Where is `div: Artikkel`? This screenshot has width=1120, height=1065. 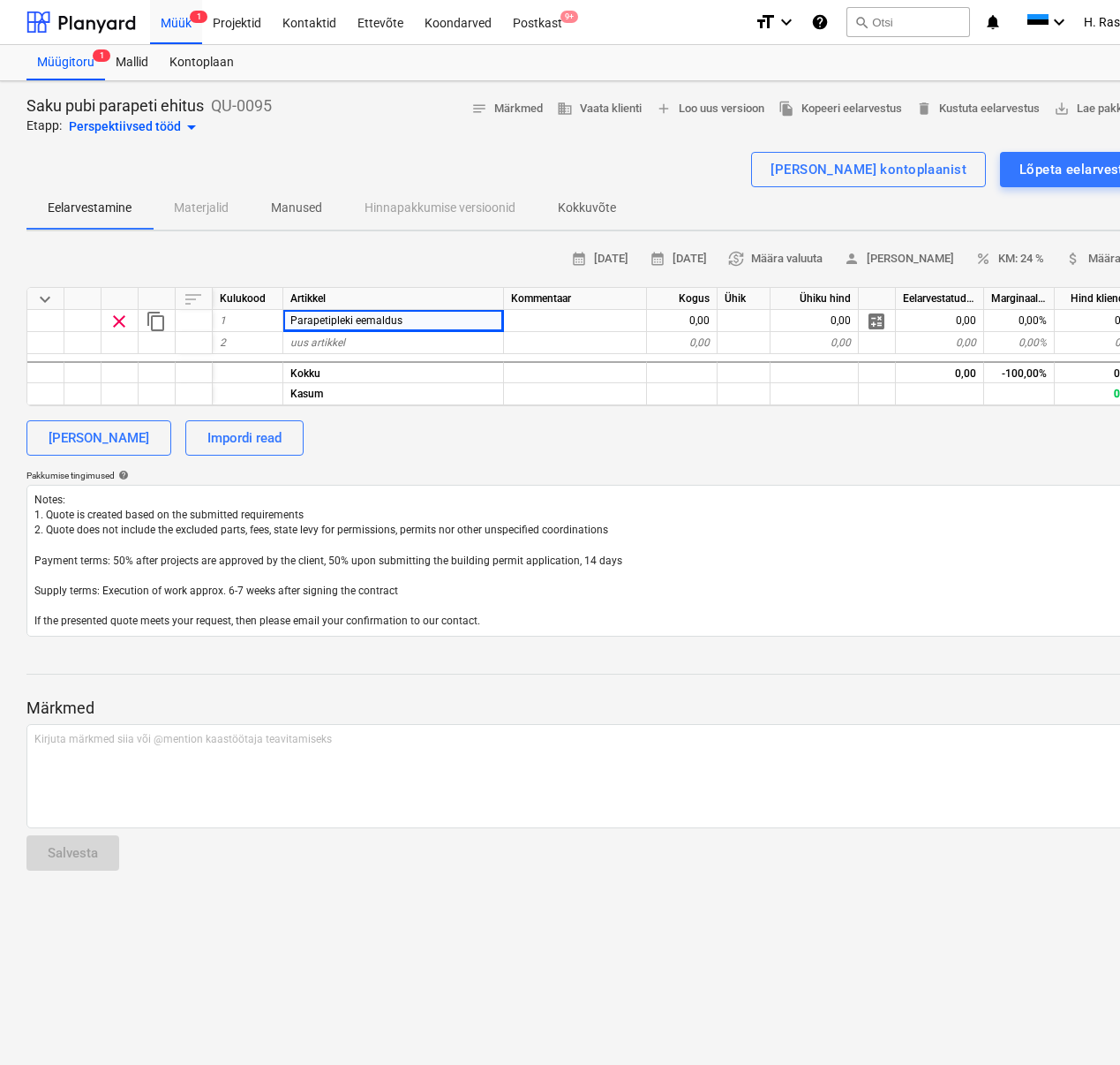 div: Artikkel is located at coordinates (394, 298).